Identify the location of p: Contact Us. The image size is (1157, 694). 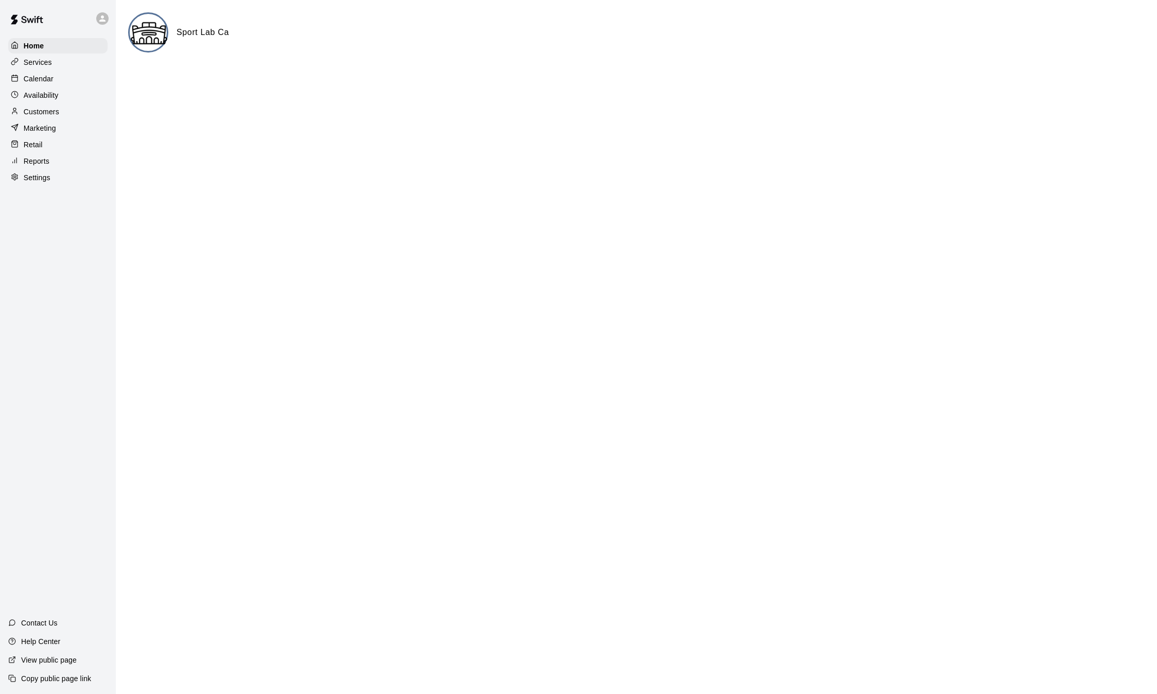
(39, 623).